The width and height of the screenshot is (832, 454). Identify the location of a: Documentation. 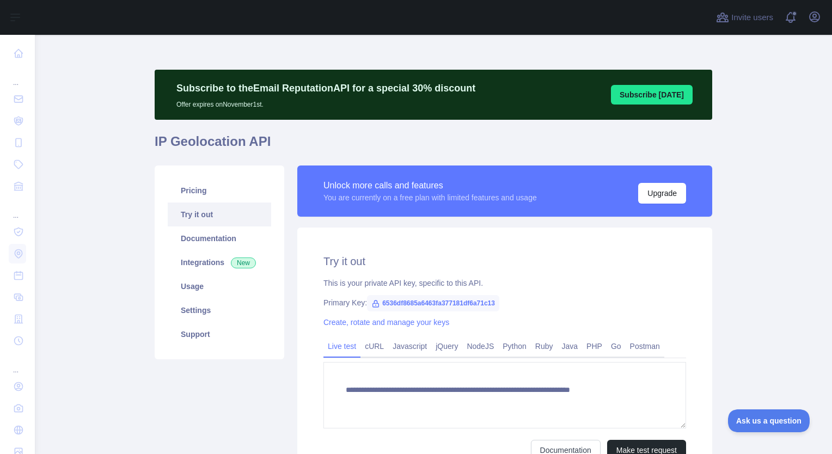
(219, 238).